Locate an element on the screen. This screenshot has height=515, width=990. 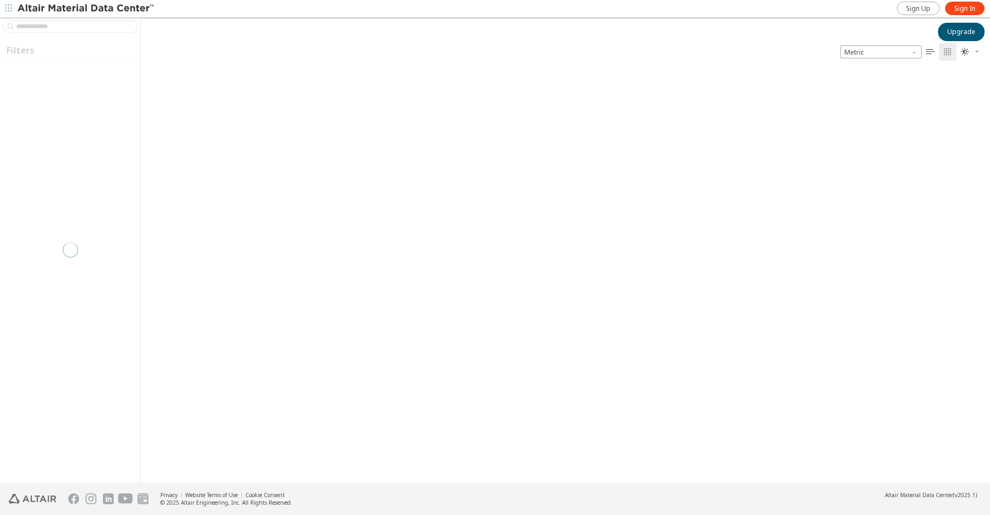
button: Upgrade is located at coordinates (961, 32).